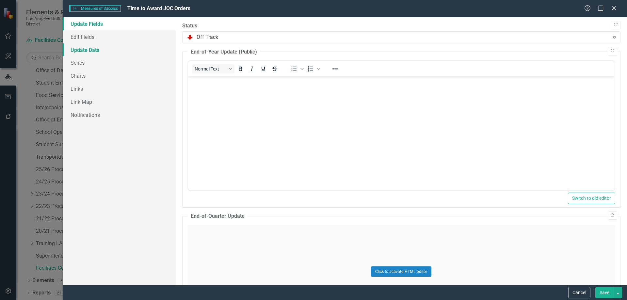 This screenshot has width=627, height=300. What do you see at coordinates (313, 69) in the screenshot?
I see `div: Numbered list` at bounding box center [313, 69].